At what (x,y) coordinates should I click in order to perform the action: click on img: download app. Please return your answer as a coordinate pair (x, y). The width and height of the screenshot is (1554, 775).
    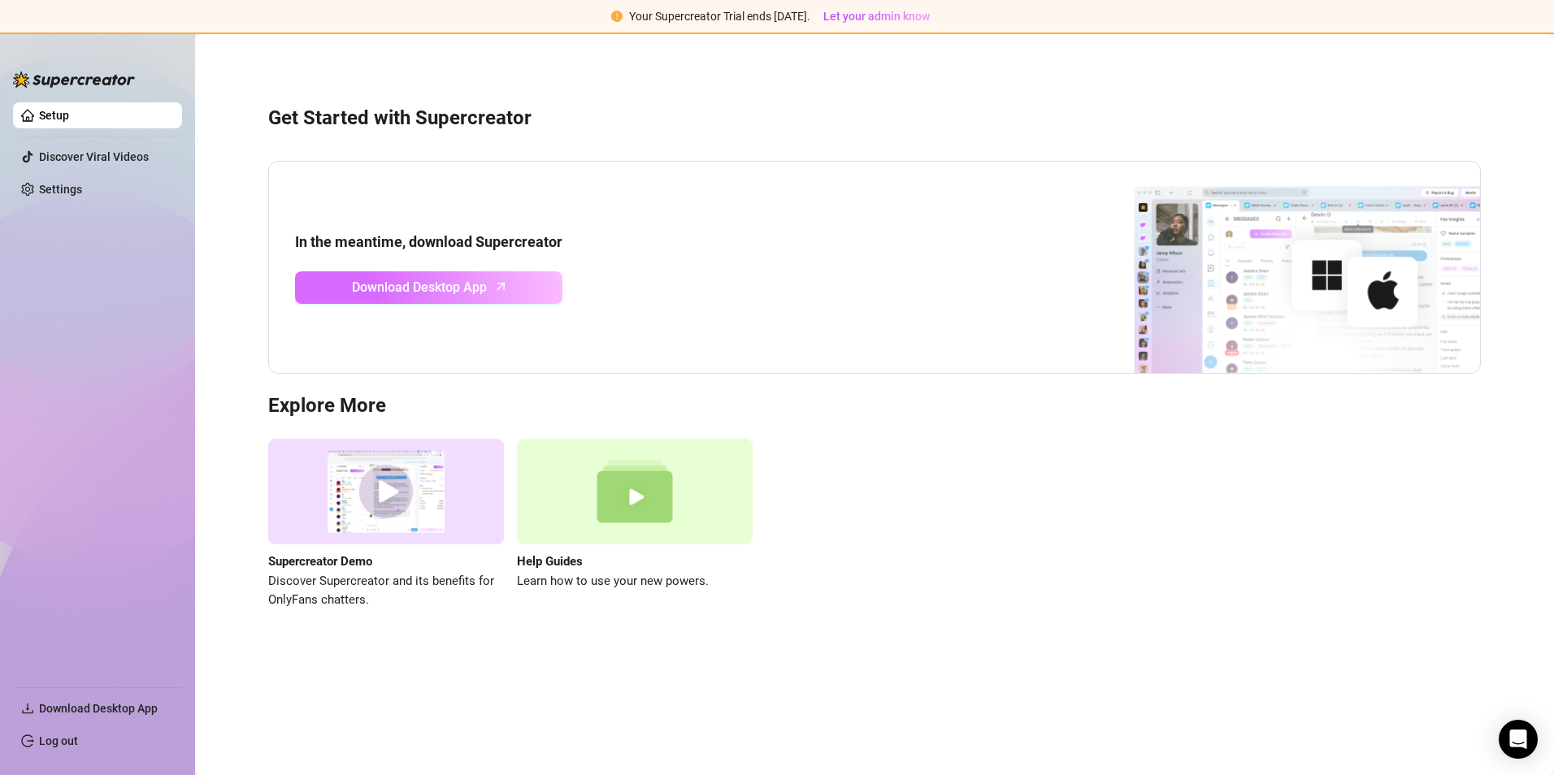
    Looking at the image, I should click on (1277, 267).